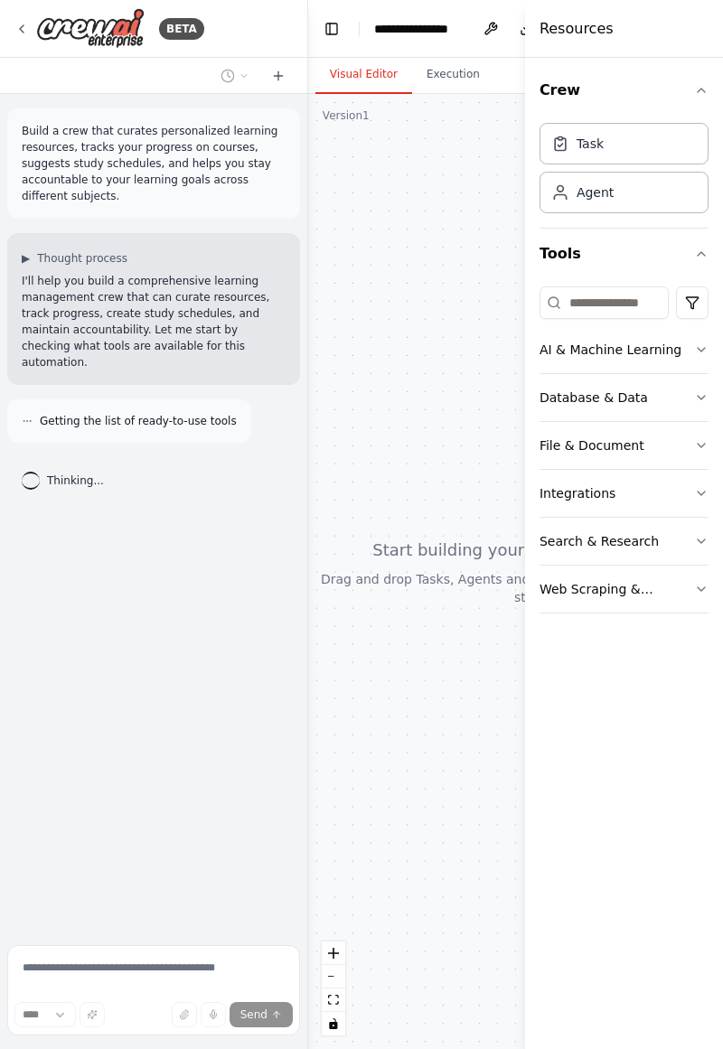 The height and width of the screenshot is (1049, 723). I want to click on h4: Resources, so click(576, 29).